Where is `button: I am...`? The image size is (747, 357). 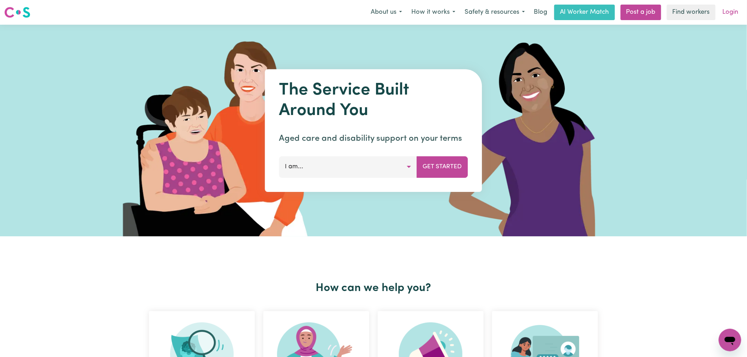
button: I am... is located at coordinates (348, 167).